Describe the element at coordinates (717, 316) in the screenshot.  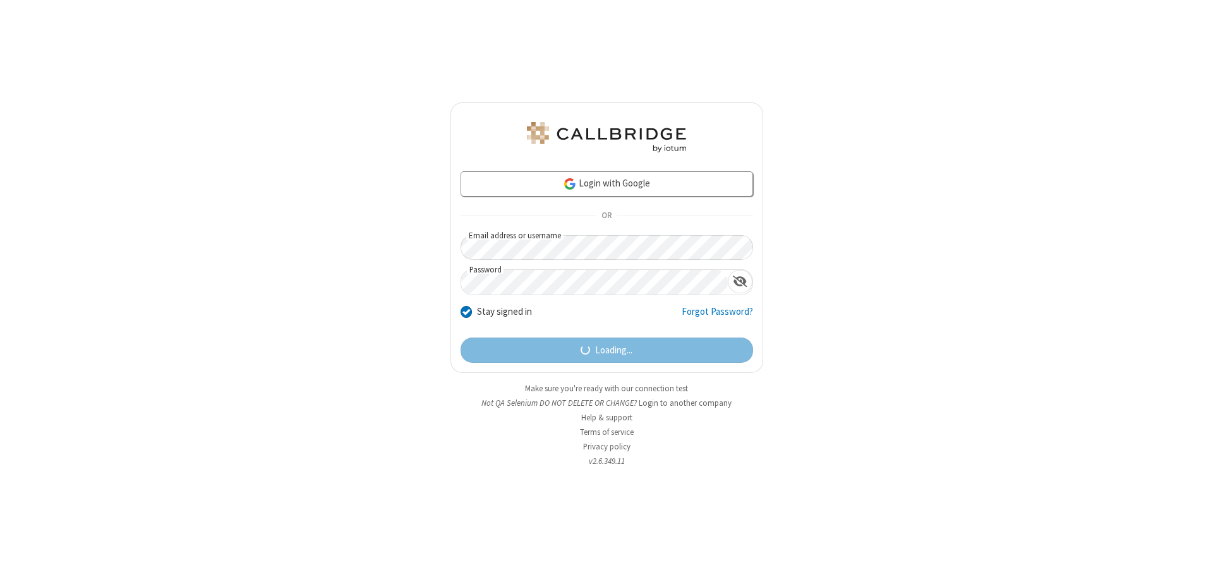
I see `a: Forgot Password?` at that location.